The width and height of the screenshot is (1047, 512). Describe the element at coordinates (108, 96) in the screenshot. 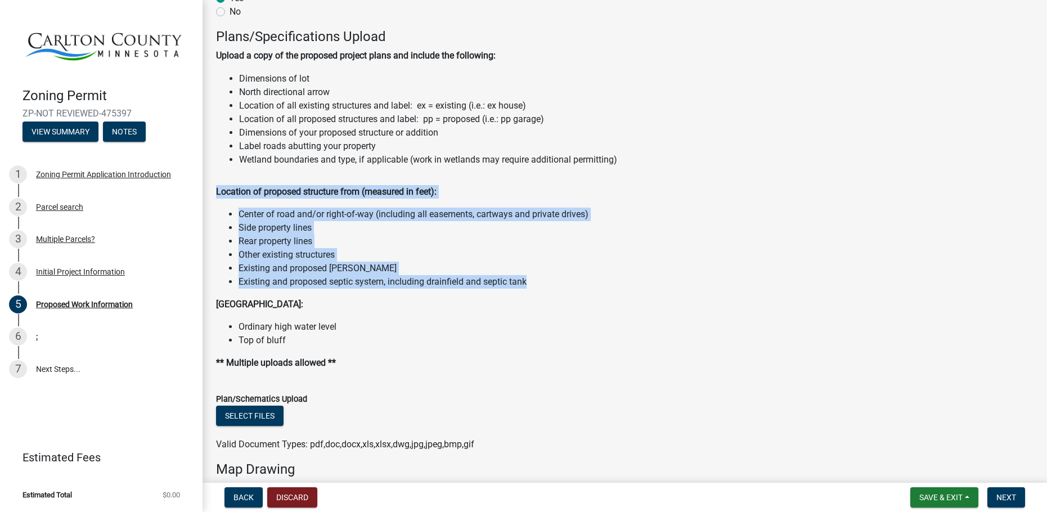

I see `h4: Zoning Permit` at that location.